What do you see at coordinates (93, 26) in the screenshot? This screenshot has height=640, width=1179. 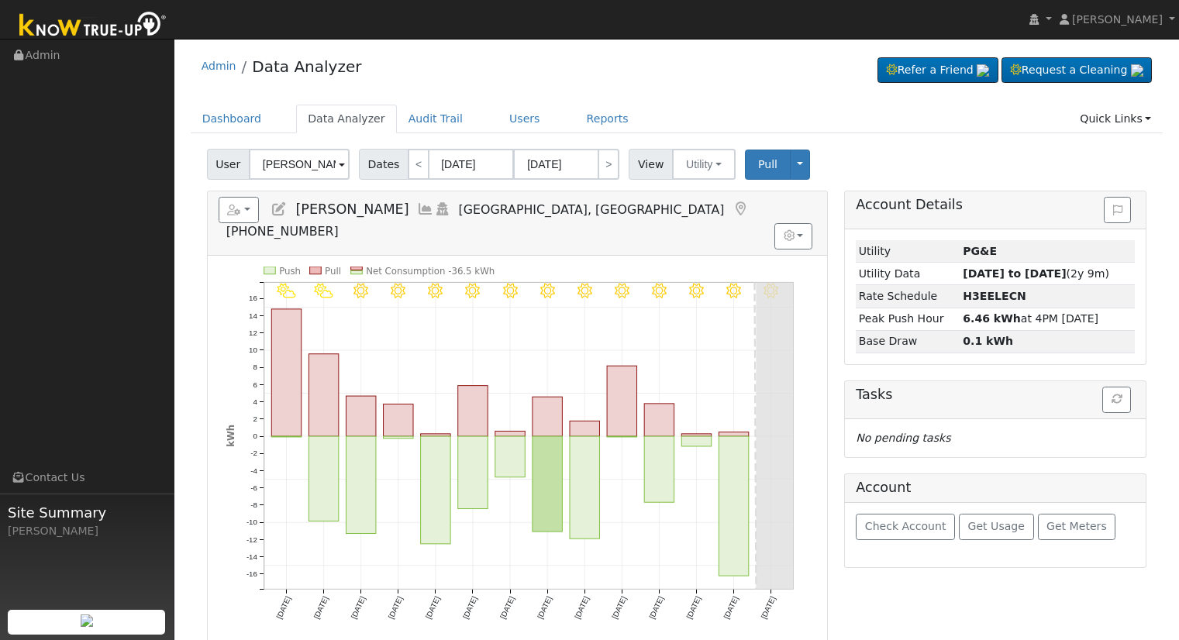 I see `img: Know True-Up` at bounding box center [93, 26].